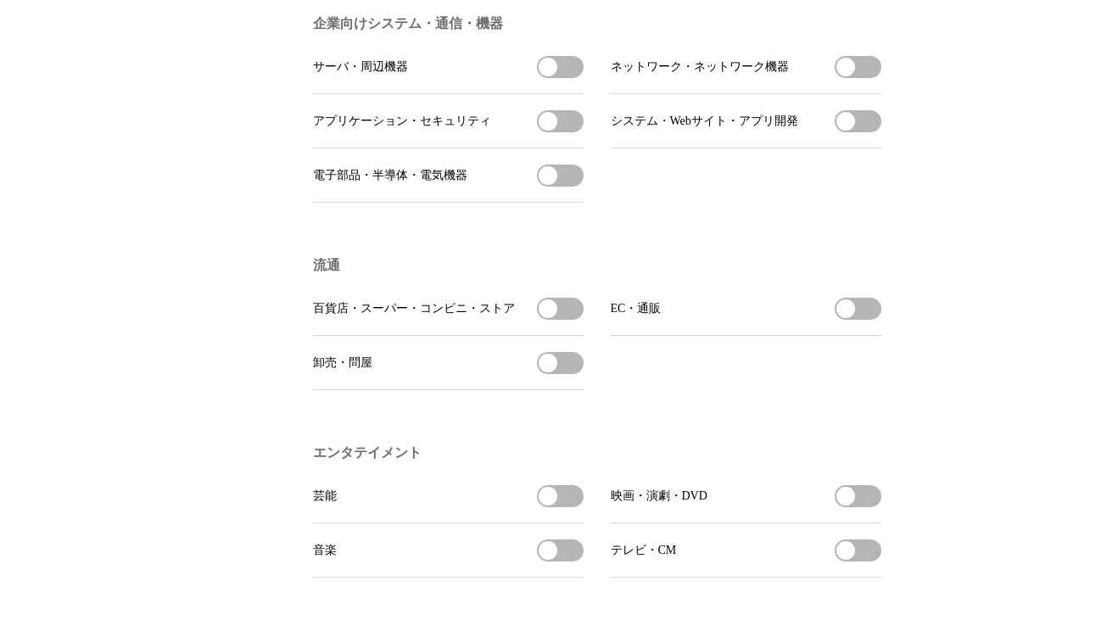  Describe the element at coordinates (597, 265) in the screenshot. I see `h3: 流通` at that location.